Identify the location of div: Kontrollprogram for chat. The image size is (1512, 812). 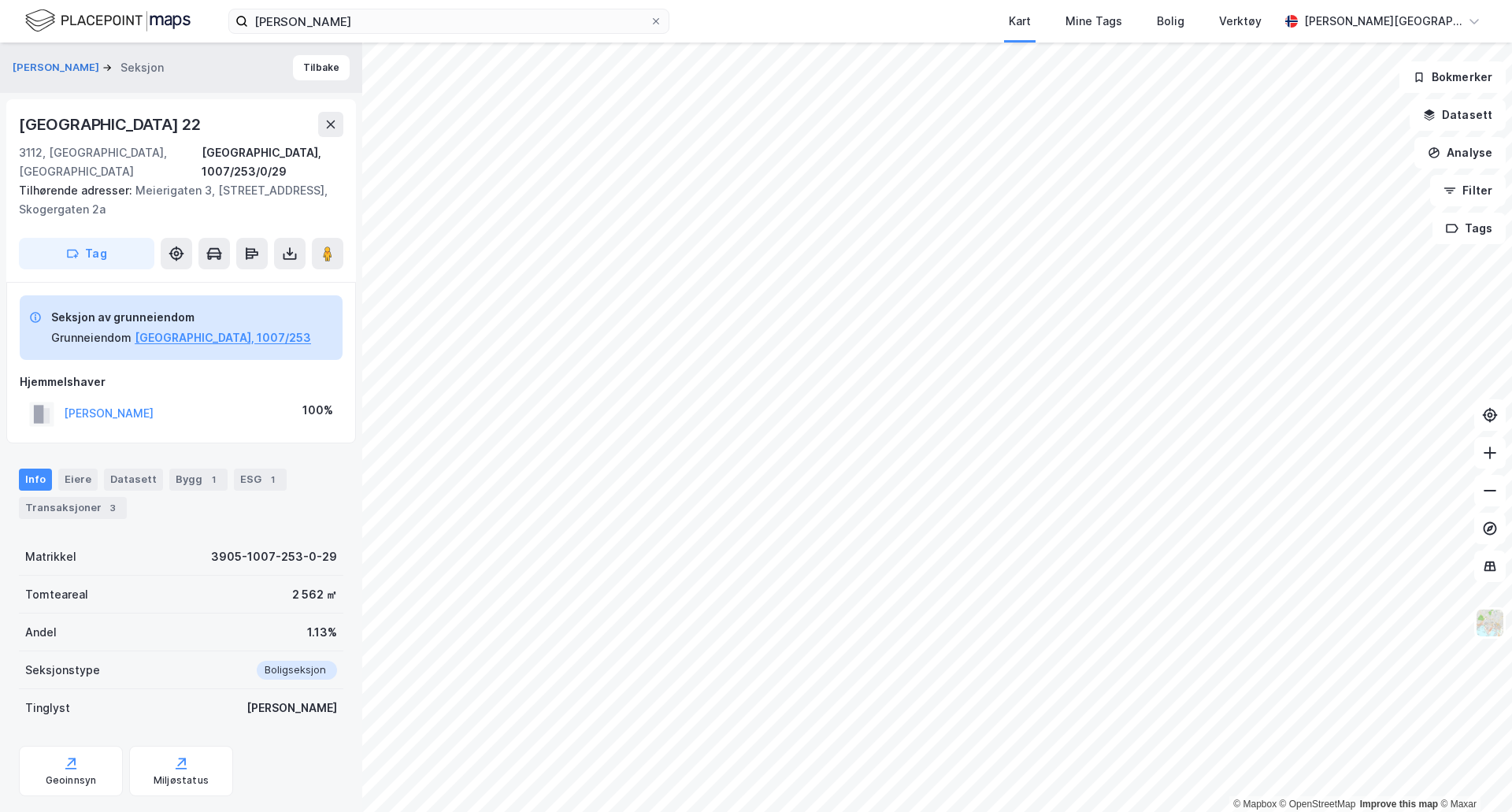
(1473, 774).